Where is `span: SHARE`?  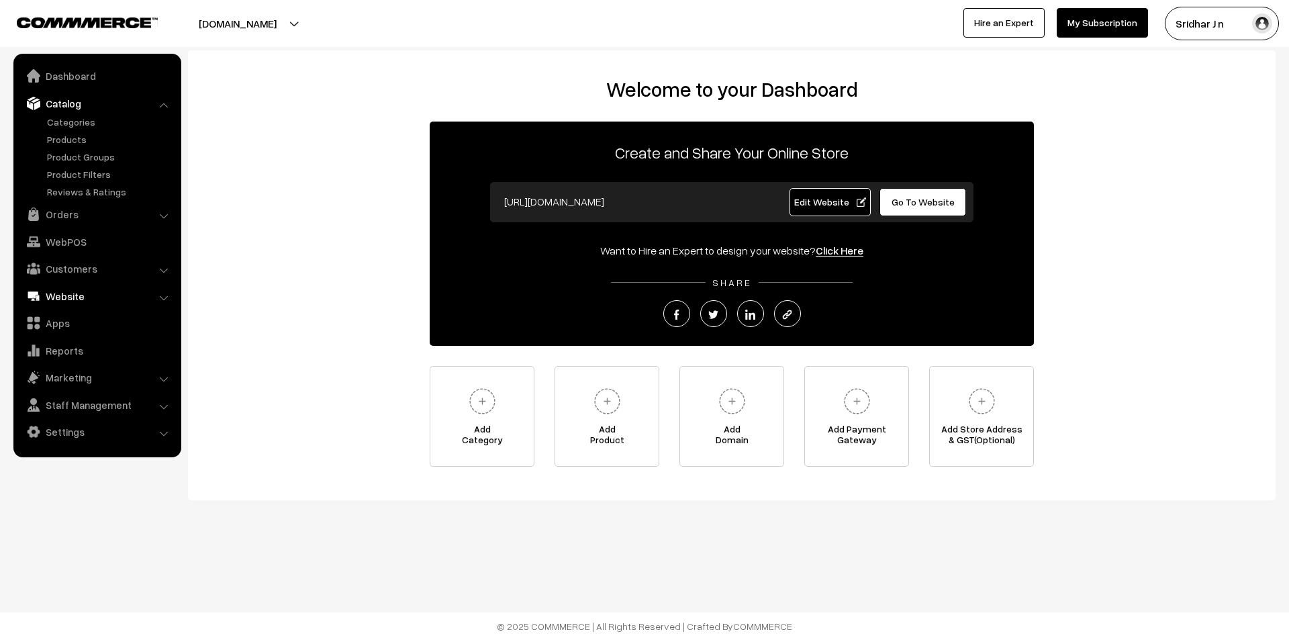 span: SHARE is located at coordinates (732, 282).